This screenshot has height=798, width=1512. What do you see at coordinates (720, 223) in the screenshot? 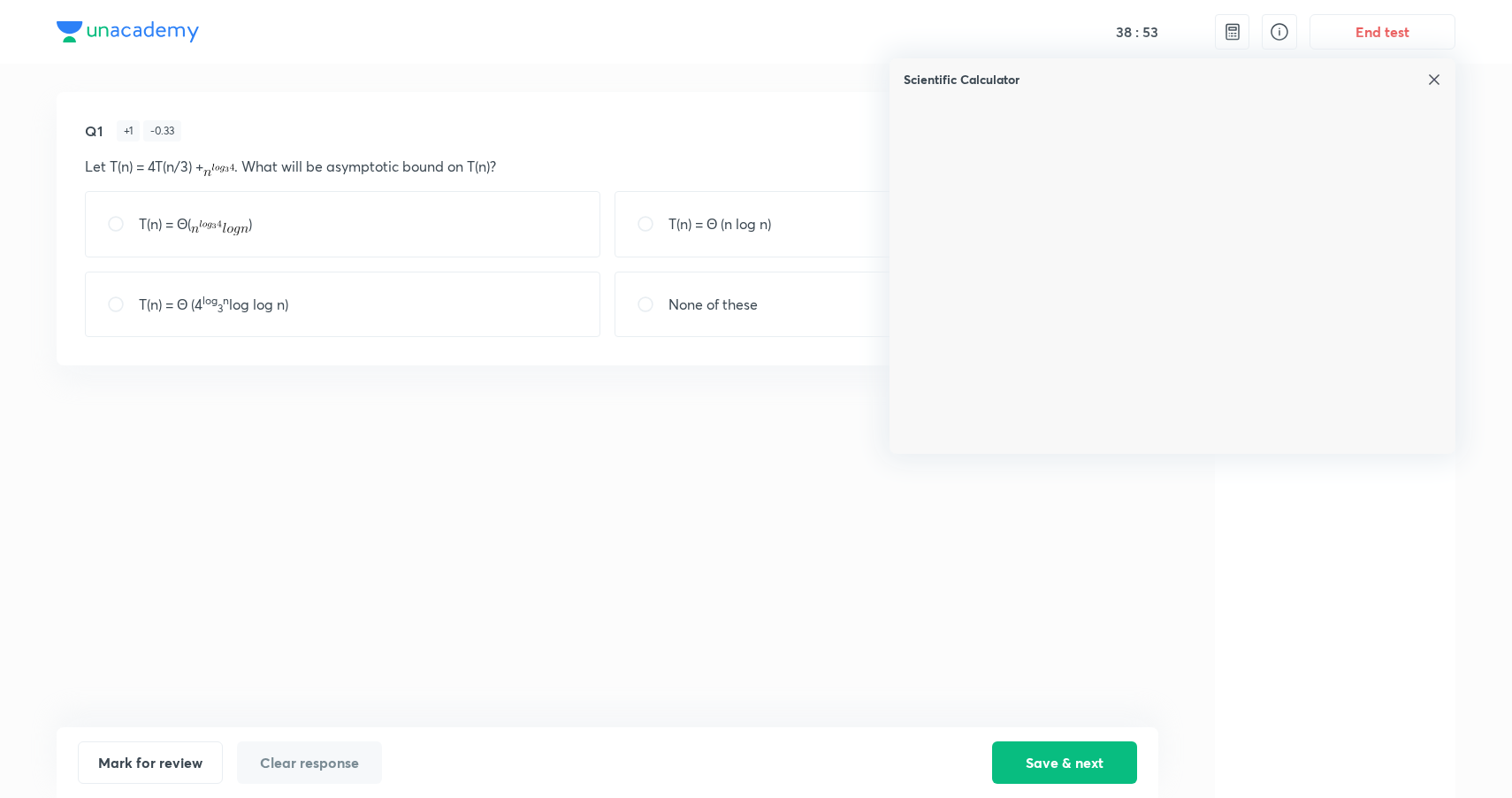
I see `p: T(n) = Θ (n log n)` at bounding box center [720, 223].